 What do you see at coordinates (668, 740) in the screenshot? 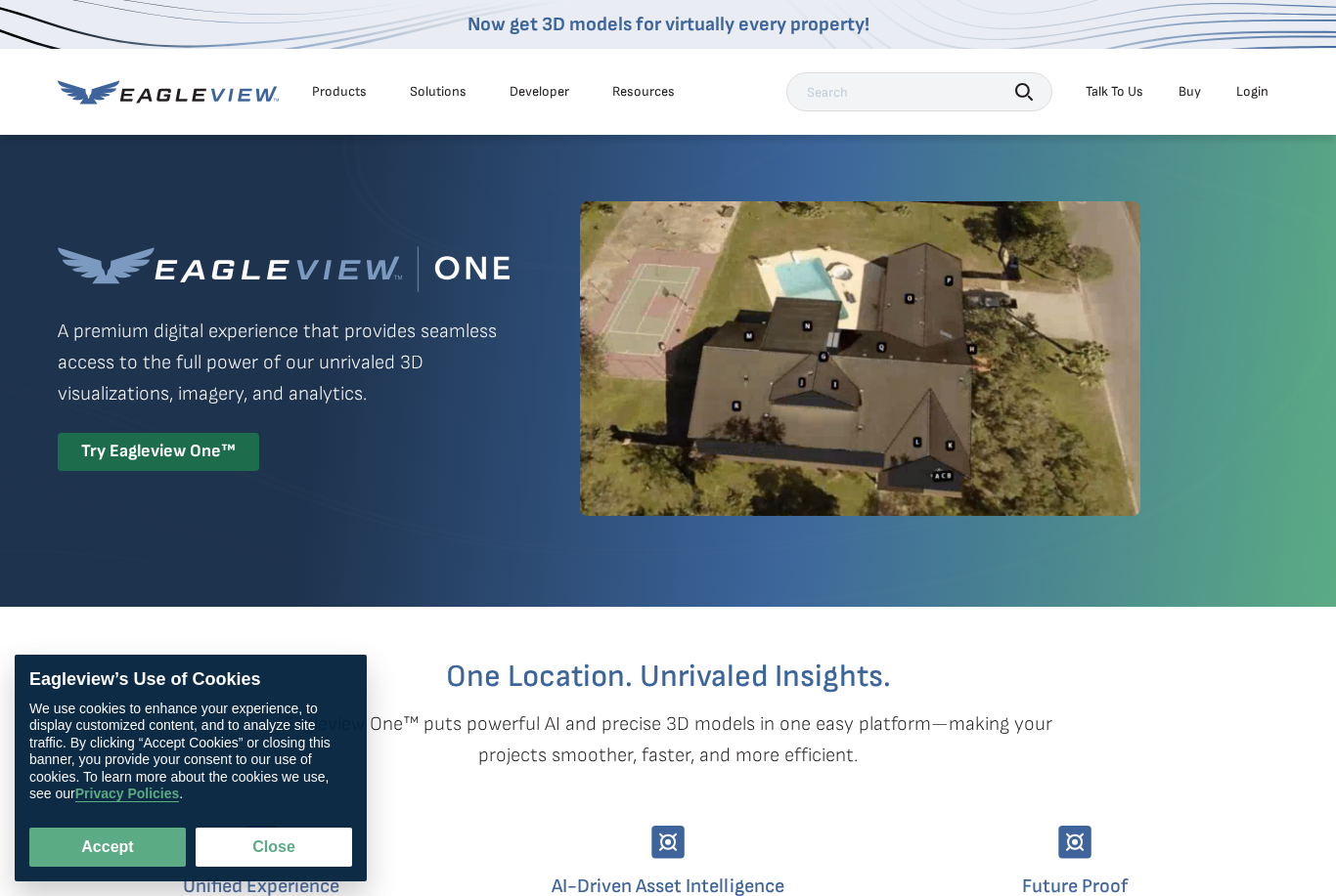
I see `p: Eagleview One™ puts powerful AI and precise 3D models in one easy platform—making your projects s...` at bounding box center [668, 740].